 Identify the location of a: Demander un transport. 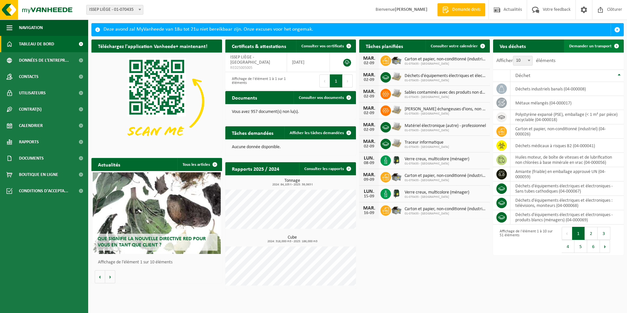
(593, 46).